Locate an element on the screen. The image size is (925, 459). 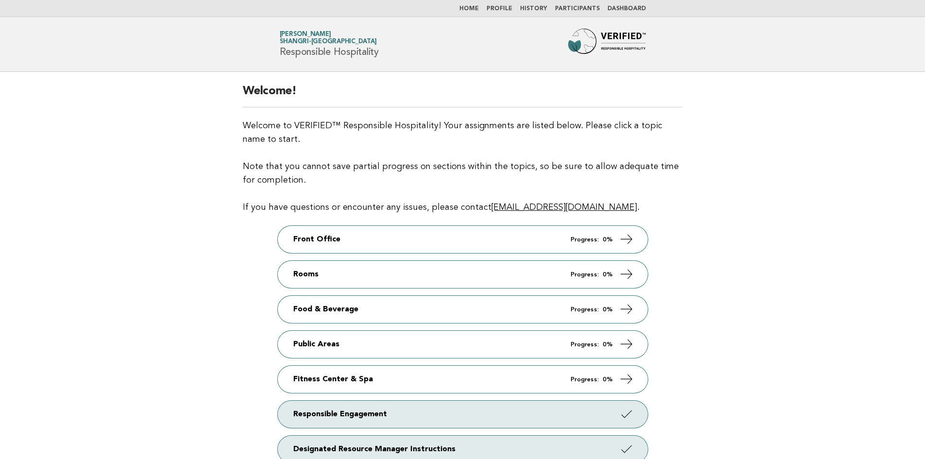
a: Public Areas Progress: 0% is located at coordinates (463, 344).